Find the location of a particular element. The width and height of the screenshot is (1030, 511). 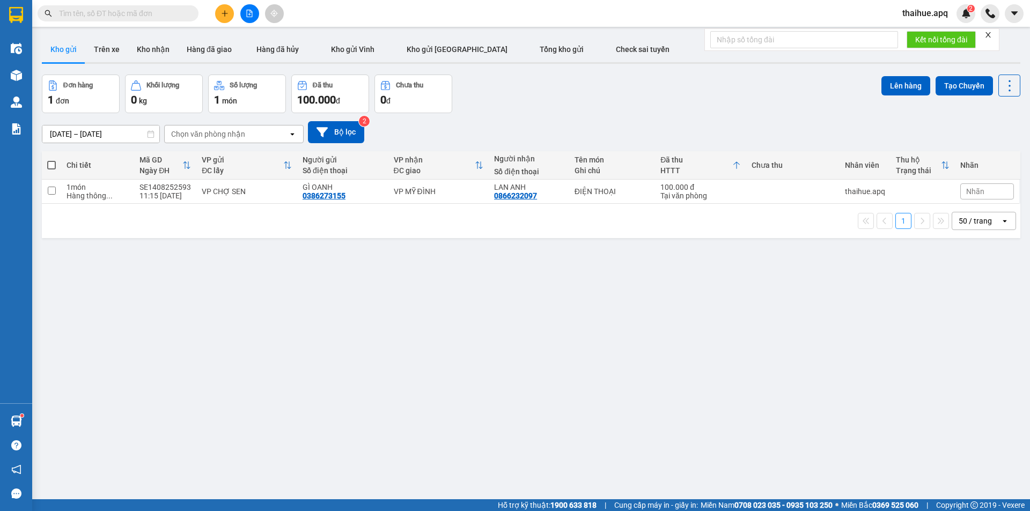

div: GÌ OANH is located at coordinates (343, 187).